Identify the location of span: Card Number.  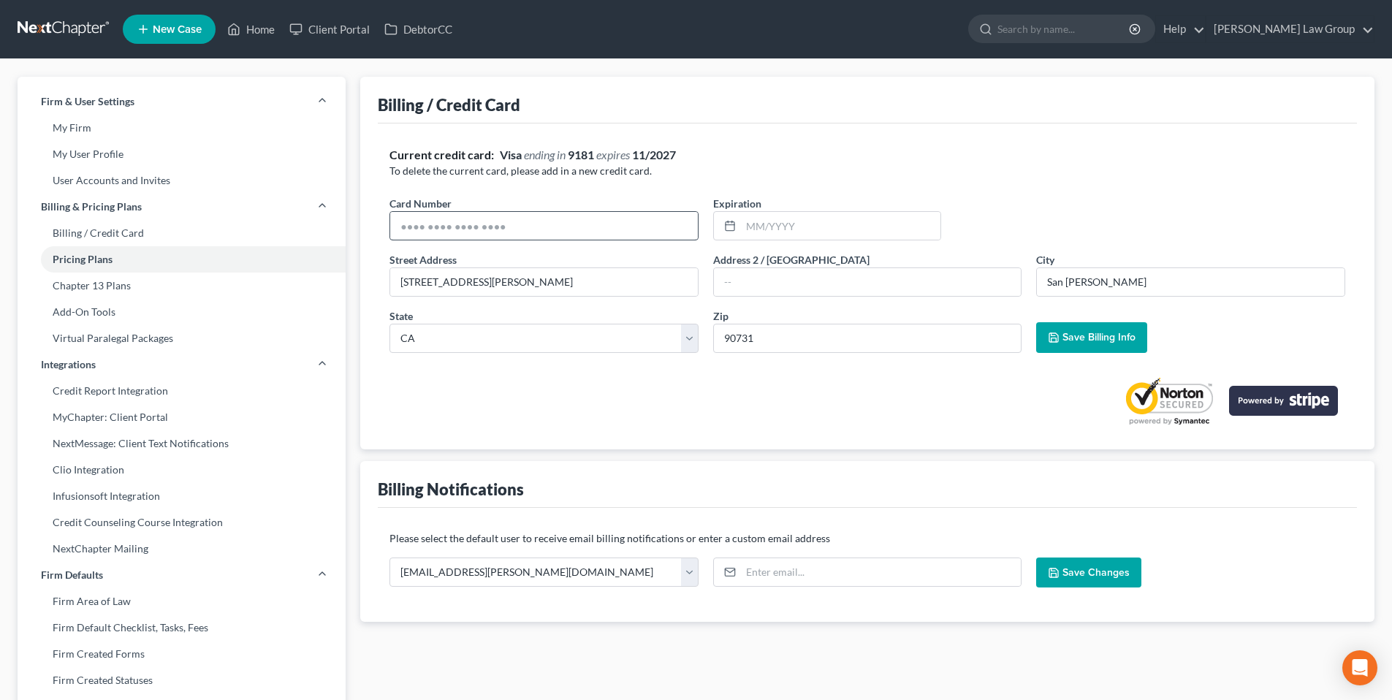
(420, 203).